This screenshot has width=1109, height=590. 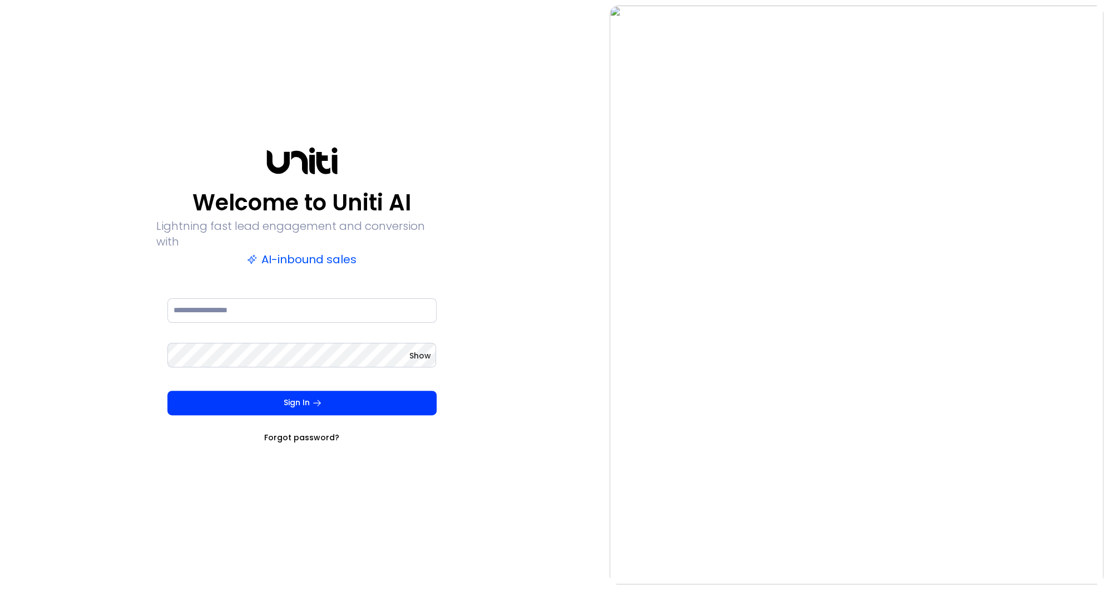 I want to click on p: Welcome to Uniti AI, so click(x=302, y=203).